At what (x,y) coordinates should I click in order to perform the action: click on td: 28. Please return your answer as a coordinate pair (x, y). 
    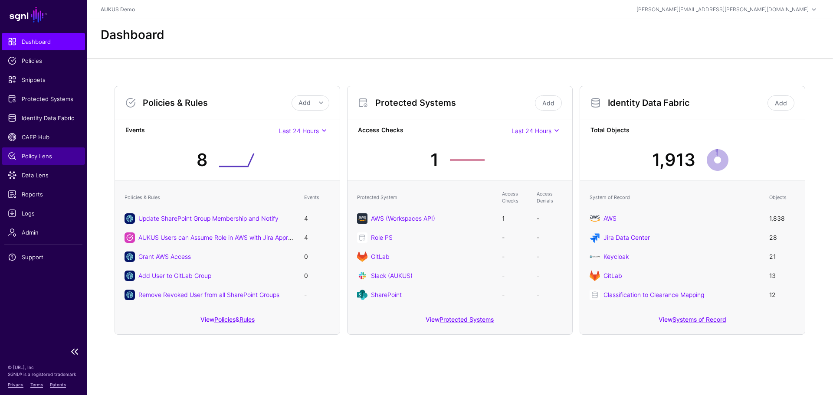
    Looking at the image, I should click on (782, 238).